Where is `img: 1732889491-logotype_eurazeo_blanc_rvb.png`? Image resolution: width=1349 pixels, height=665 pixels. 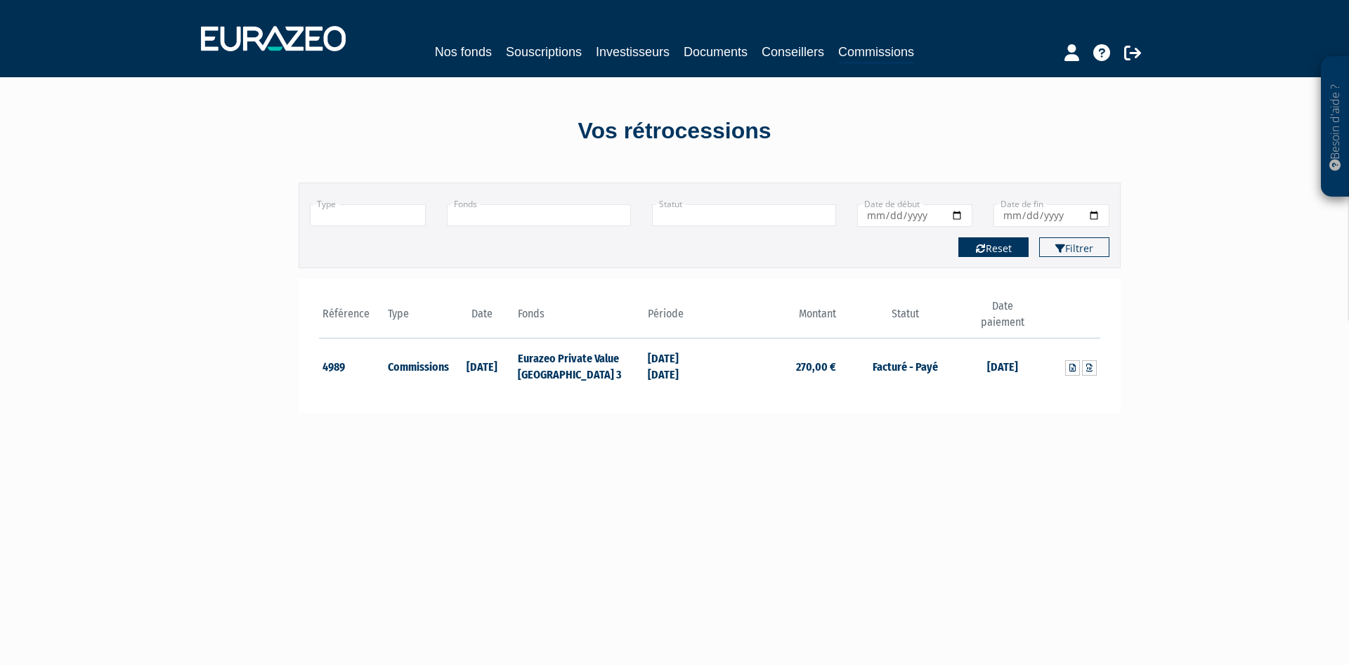
img: 1732889491-logotype_eurazeo_blanc_rvb.png is located at coordinates (273, 39).